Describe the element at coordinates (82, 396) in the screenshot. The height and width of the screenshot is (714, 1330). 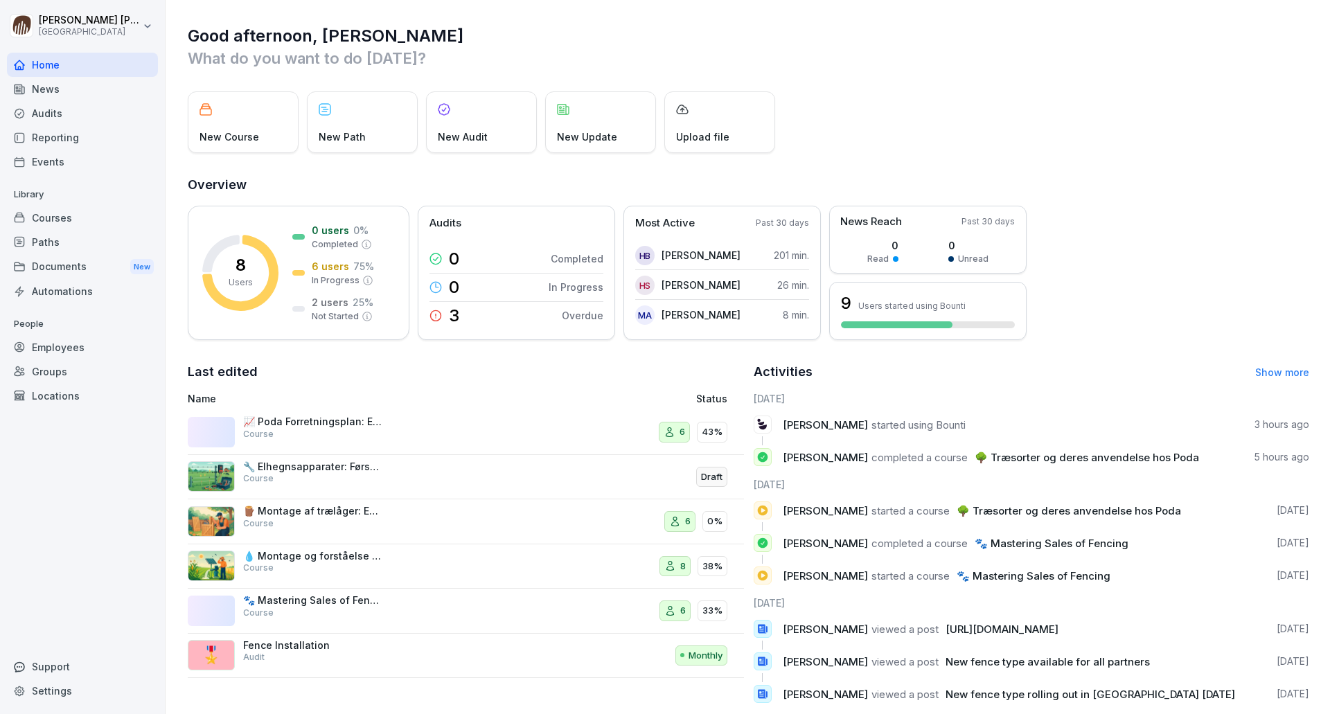
I see `div: Locations` at that location.